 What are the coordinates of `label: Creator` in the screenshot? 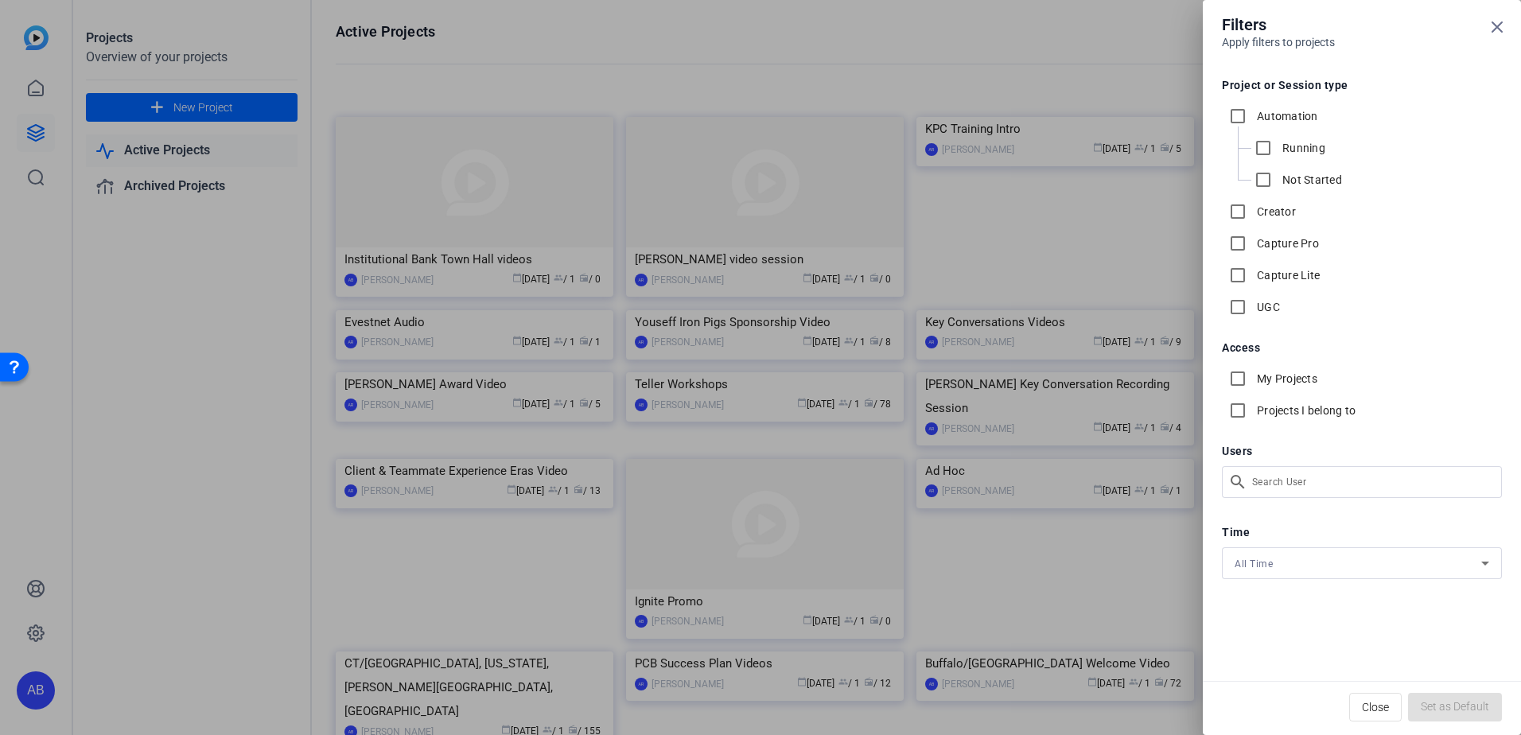 It's located at (1274, 212).